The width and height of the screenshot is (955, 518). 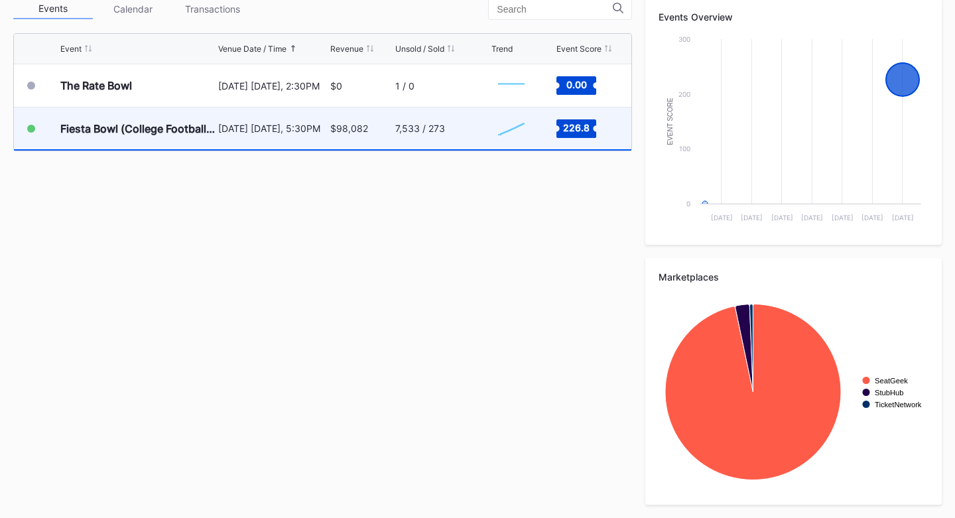 I want to click on div: Events Overview, so click(x=793, y=17).